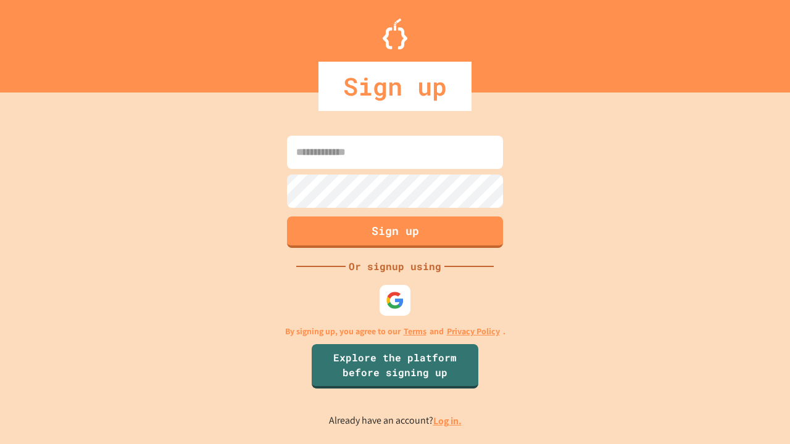 The width and height of the screenshot is (790, 444). I want to click on button: Sign up, so click(395, 232).